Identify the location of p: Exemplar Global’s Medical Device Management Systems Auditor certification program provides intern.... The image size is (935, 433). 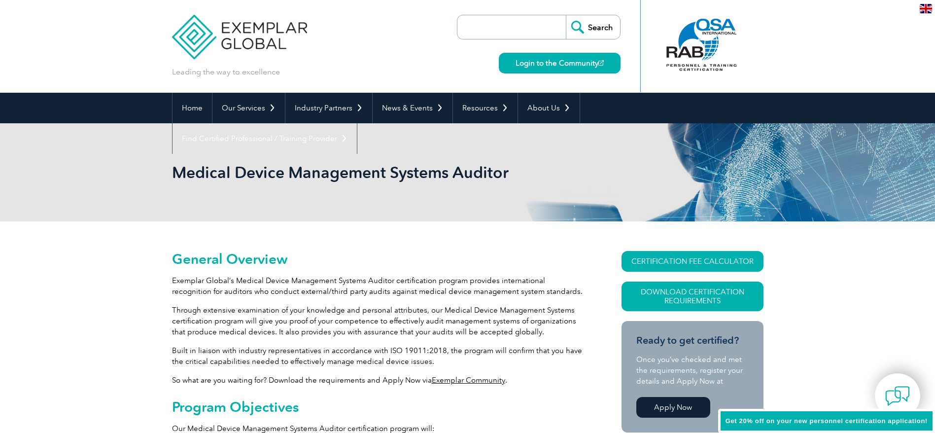
(379, 286).